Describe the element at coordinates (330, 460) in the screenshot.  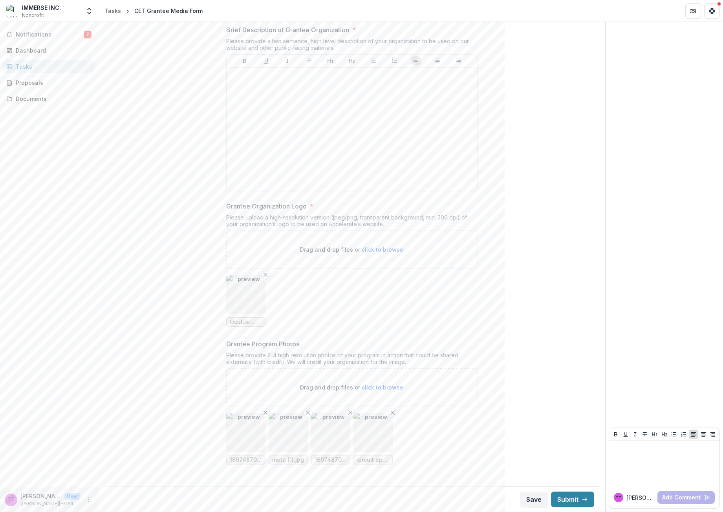
I see `span: 1697487036334 (1).jpg` at that location.